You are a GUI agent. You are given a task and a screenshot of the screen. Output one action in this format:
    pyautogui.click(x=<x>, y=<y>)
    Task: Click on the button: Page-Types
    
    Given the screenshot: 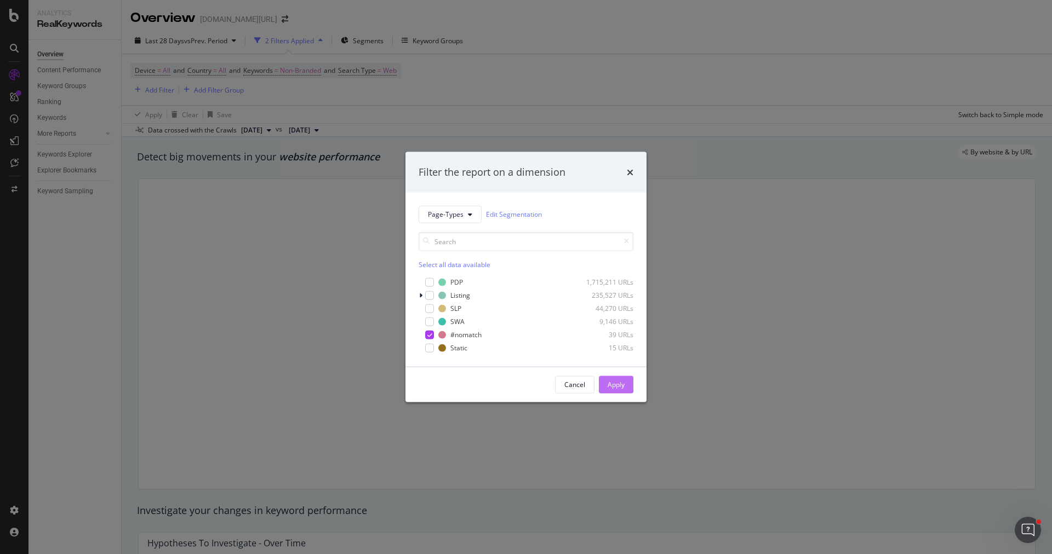 What is the action you would take?
    pyautogui.click(x=450, y=214)
    